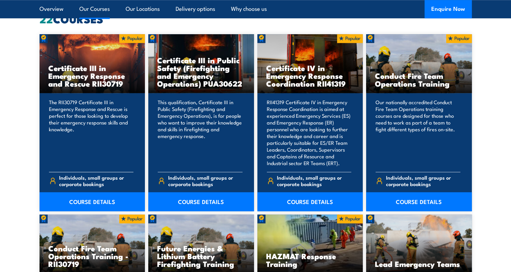  I want to click on h3: Conduct Fire Team Operations Training - RII30719, so click(92, 255).